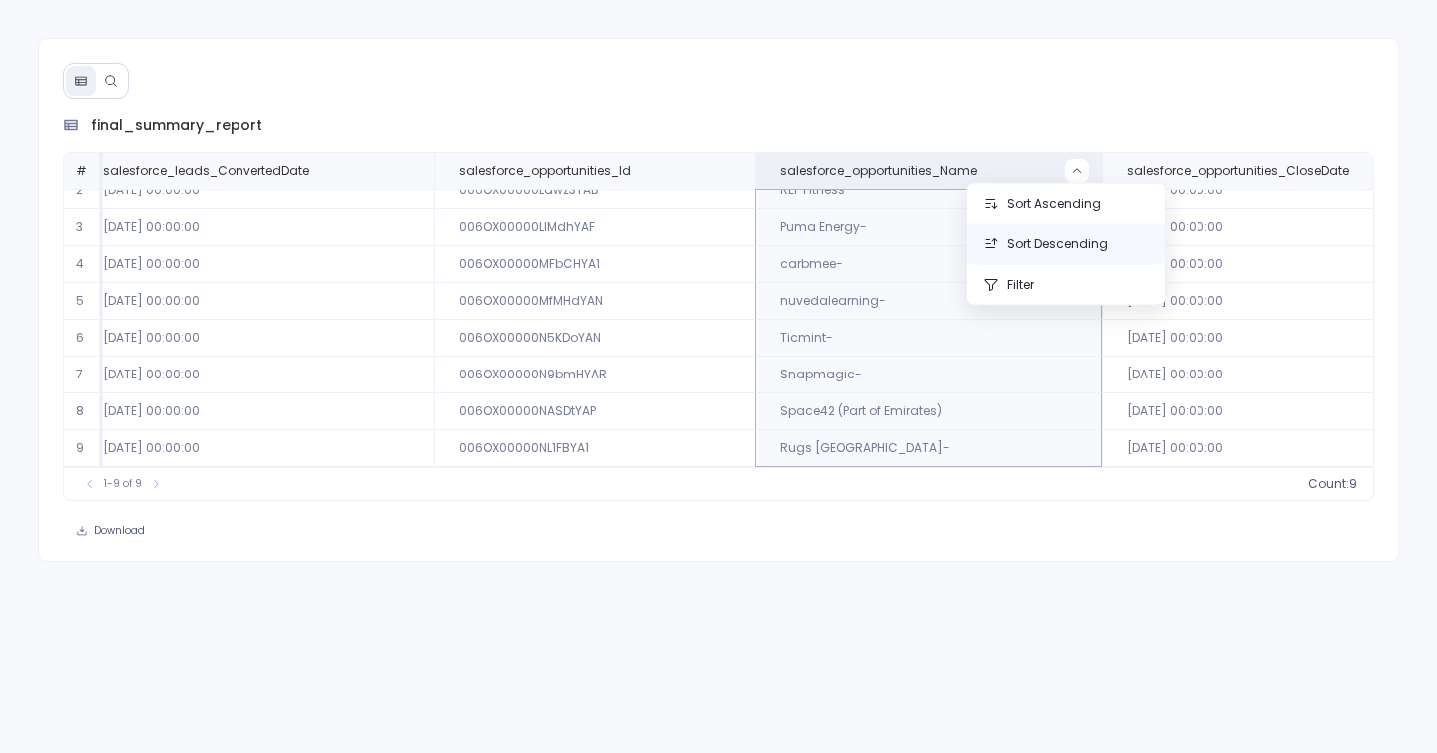 The height and width of the screenshot is (753, 1437). What do you see at coordinates (928, 190) in the screenshot?
I see `td: REP Fitness-` at bounding box center [928, 190].